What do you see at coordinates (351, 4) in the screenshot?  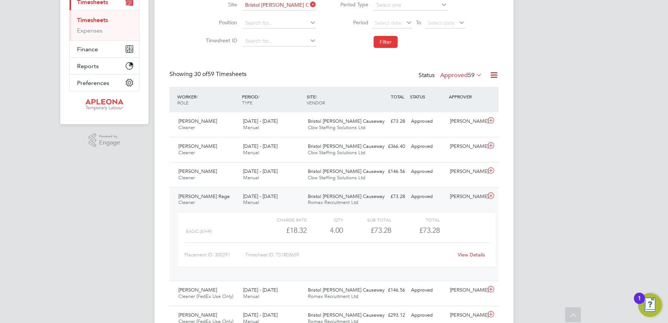 I see `label: Period Type` at bounding box center [351, 4].